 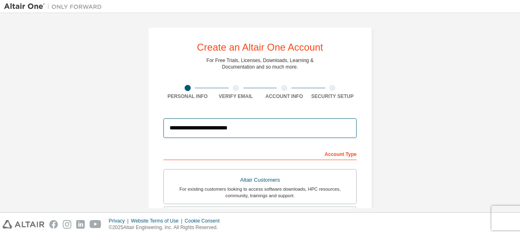 What do you see at coordinates (55, 7) in the screenshot?
I see `img: Altair One` at bounding box center [55, 7].